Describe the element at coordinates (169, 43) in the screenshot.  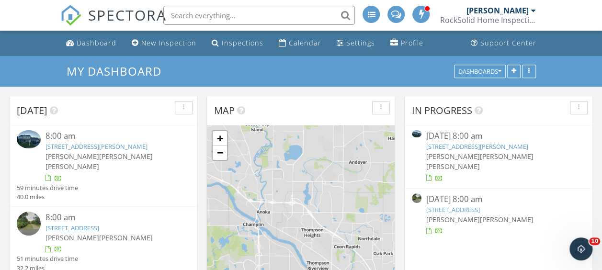
I see `div: New Inspection` at that location.